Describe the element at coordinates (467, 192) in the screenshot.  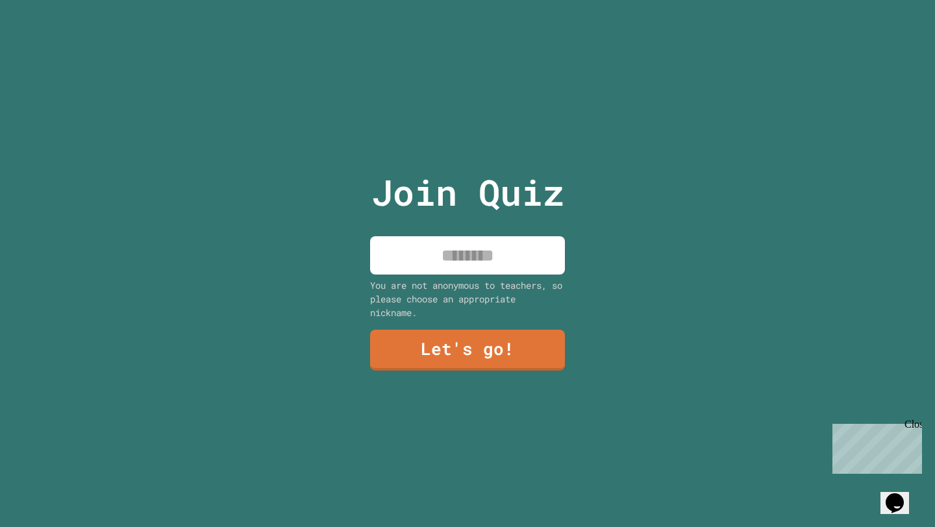
I see `p: Join Quiz` at that location.